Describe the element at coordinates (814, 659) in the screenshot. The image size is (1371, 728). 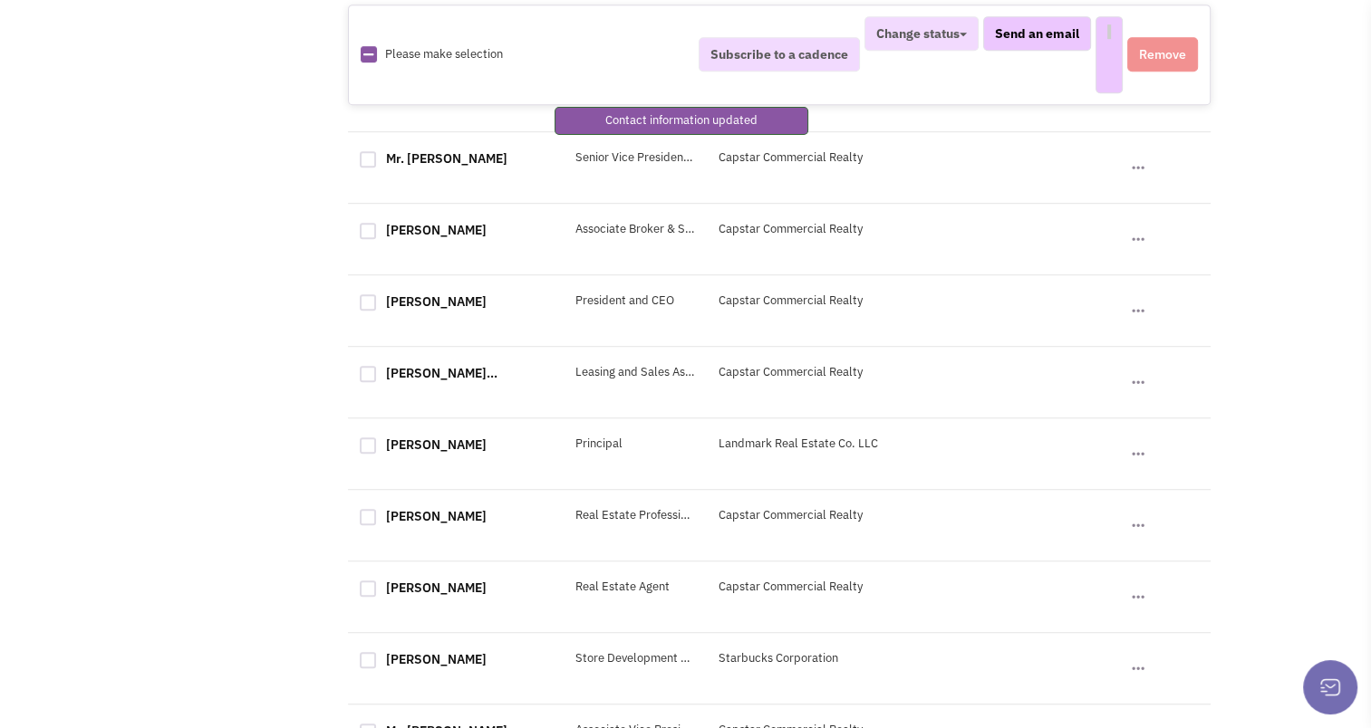
I see `div: Starbucks Corporation` at that location.